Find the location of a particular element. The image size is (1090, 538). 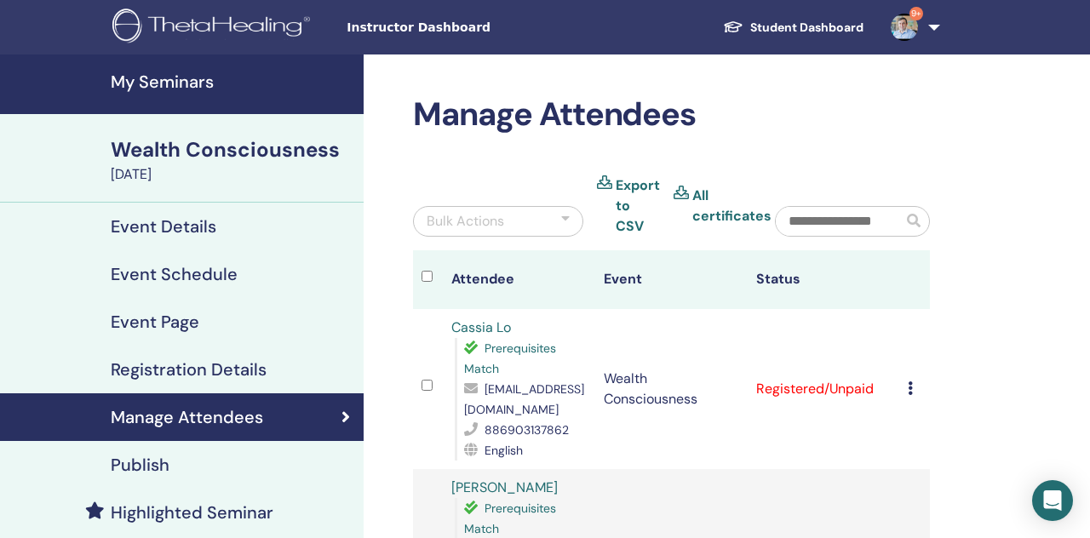

h4: Event Details is located at coordinates (164, 227).